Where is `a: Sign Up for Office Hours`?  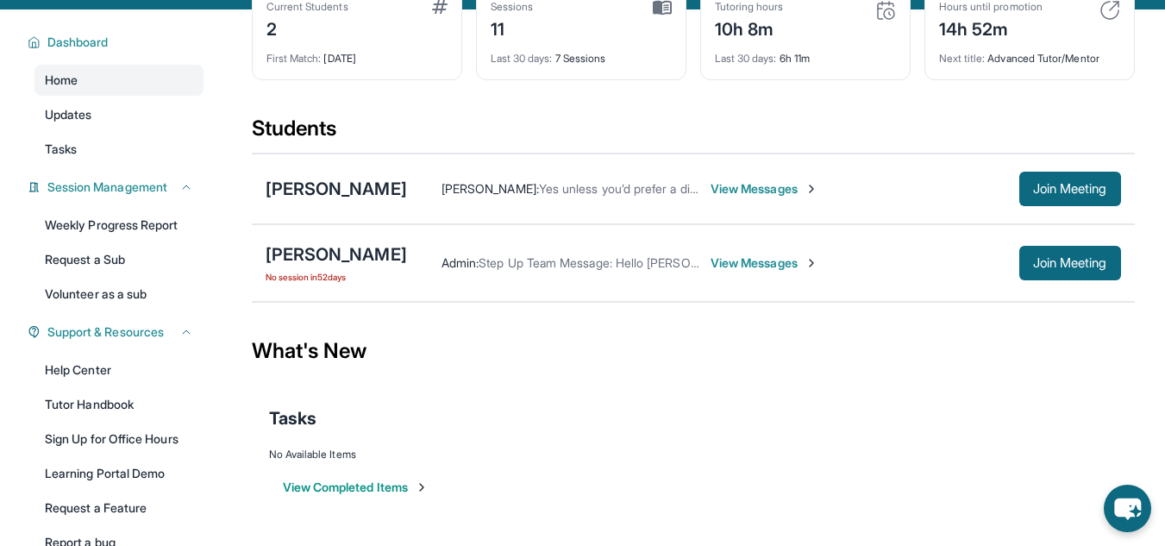
a: Sign Up for Office Hours is located at coordinates (119, 439).